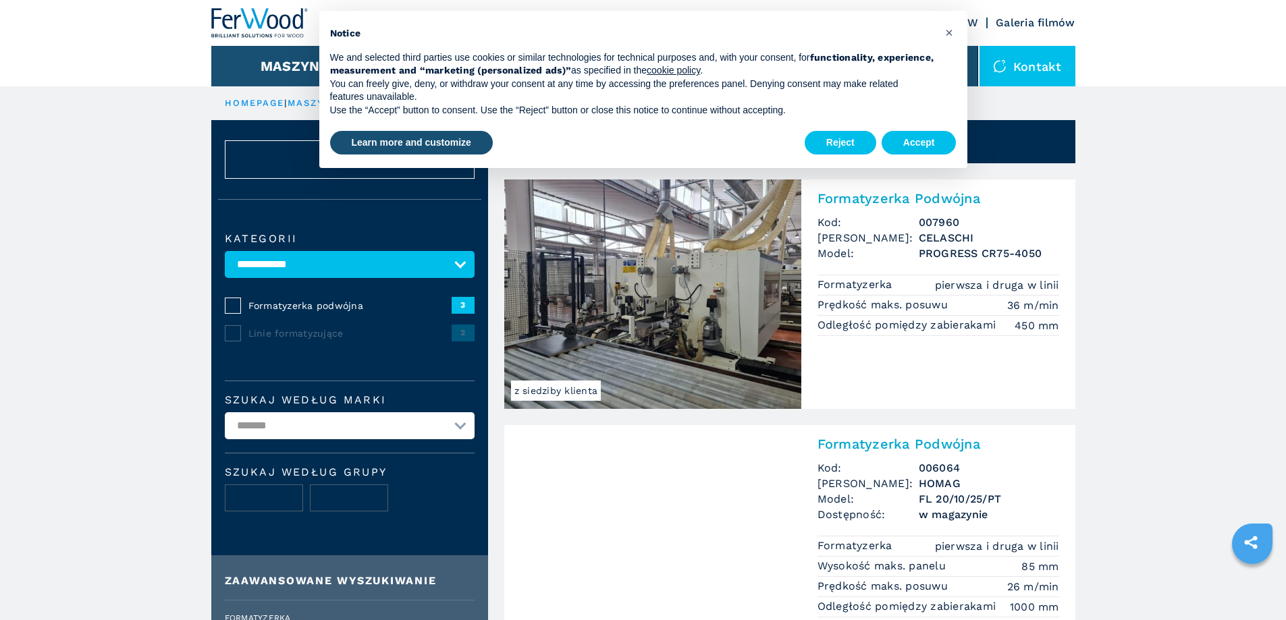 This screenshot has height=620, width=1286. I want to click on span: w magazynie, so click(989, 514).